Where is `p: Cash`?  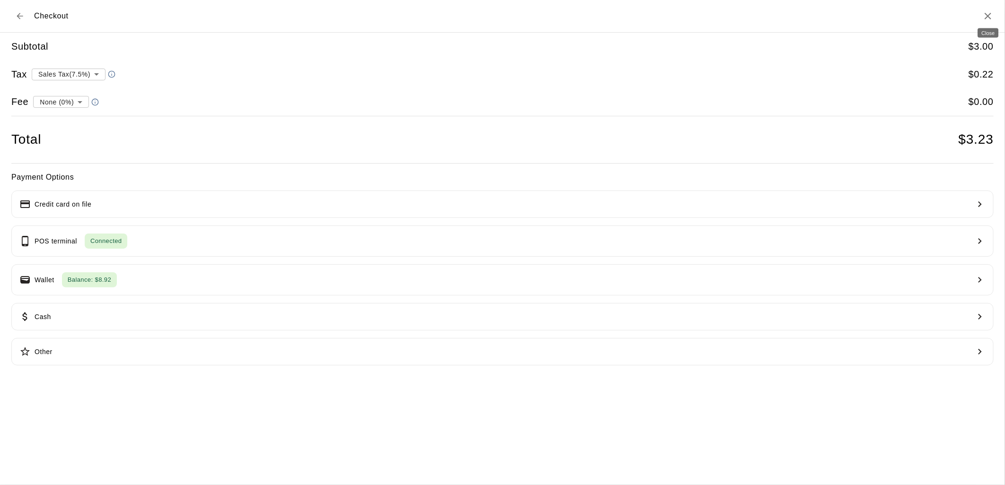
p: Cash is located at coordinates (43, 317).